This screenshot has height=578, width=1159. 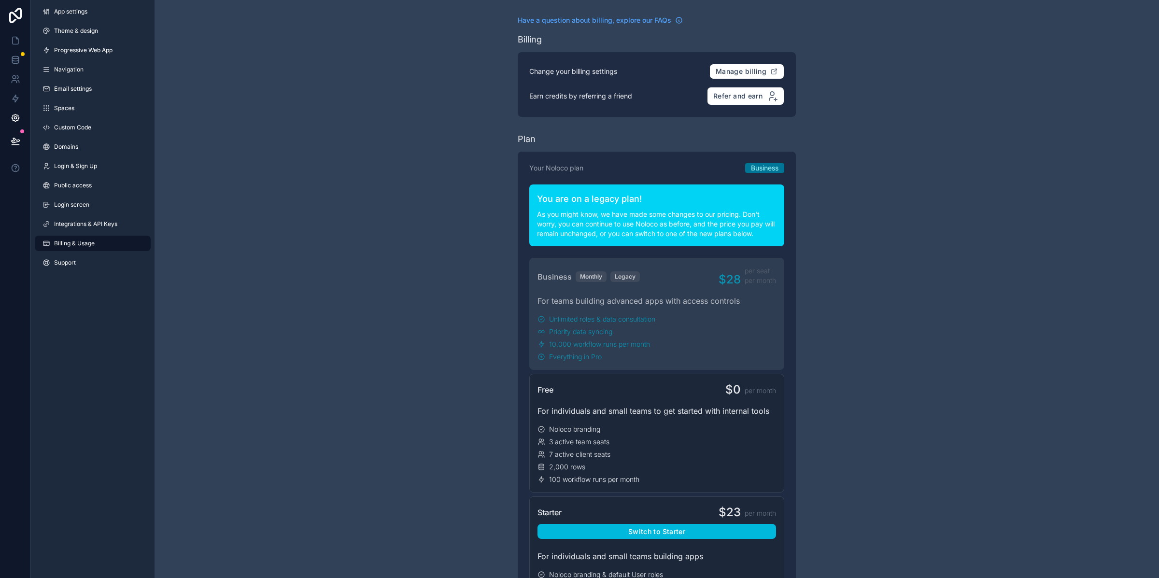 What do you see at coordinates (738, 96) in the screenshot?
I see `span: Refer and earn` at bounding box center [738, 96].